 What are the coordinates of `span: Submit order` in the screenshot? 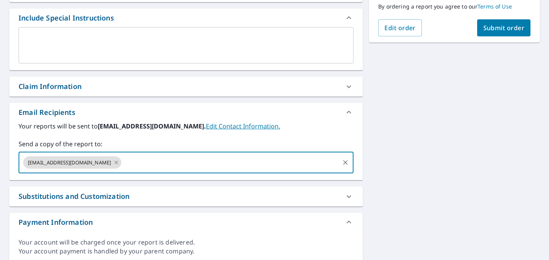 It's located at (504, 28).